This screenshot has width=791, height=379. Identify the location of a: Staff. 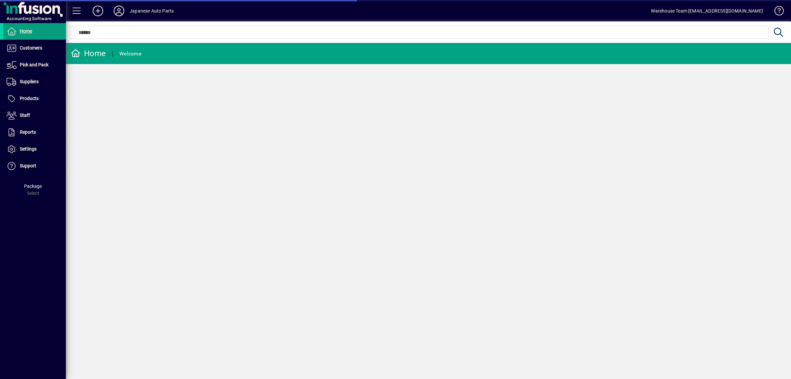
(35, 115).